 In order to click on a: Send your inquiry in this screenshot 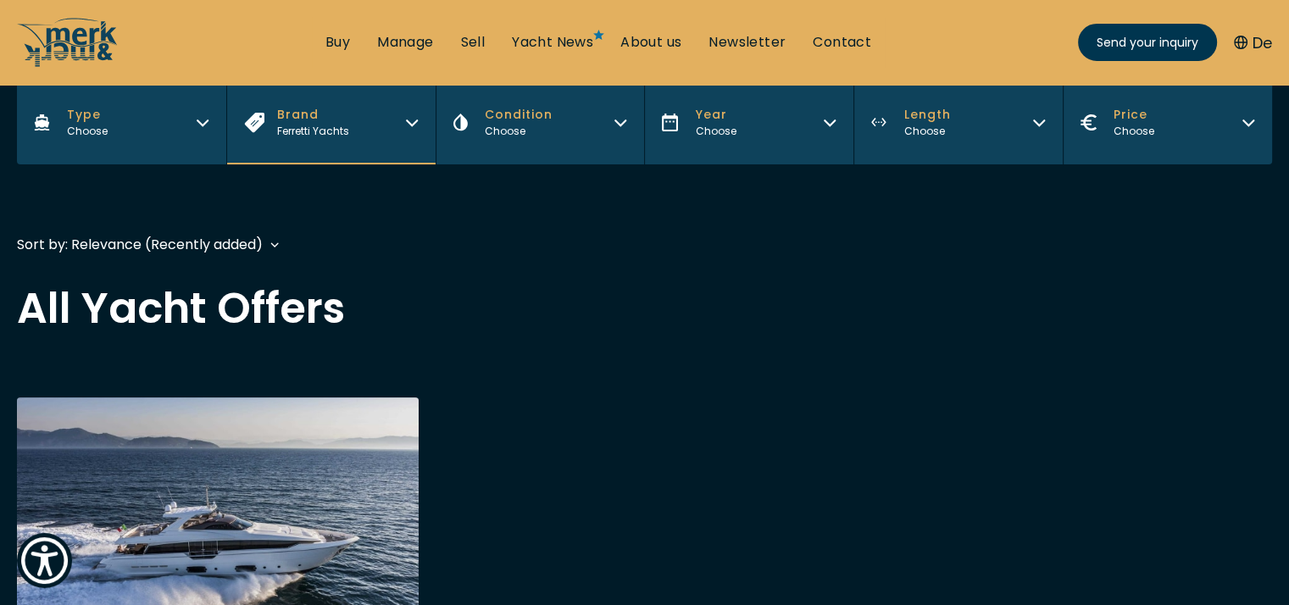, I will do `click(1148, 42)`.